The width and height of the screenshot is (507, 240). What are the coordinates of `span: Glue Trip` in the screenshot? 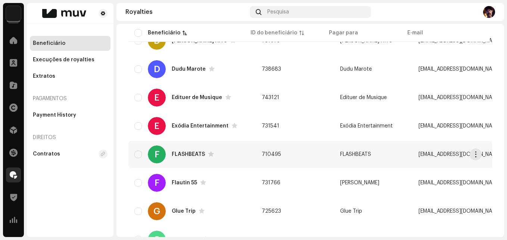 It's located at (351, 211).